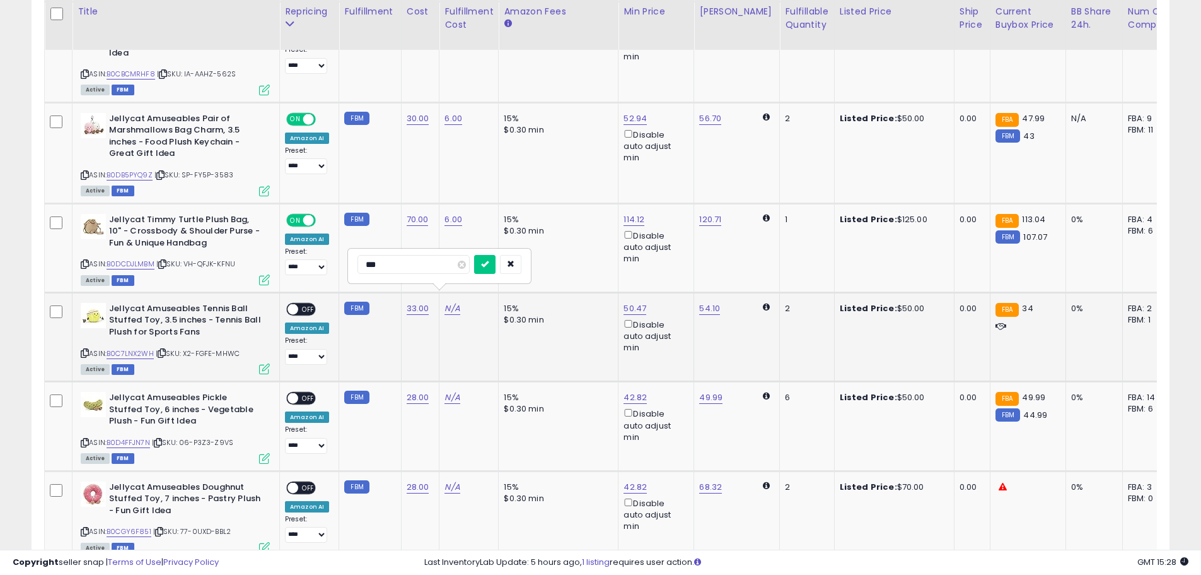 This screenshot has height=575, width=1201. What do you see at coordinates (710, 119) in the screenshot?
I see `a: 56.70` at bounding box center [710, 119].